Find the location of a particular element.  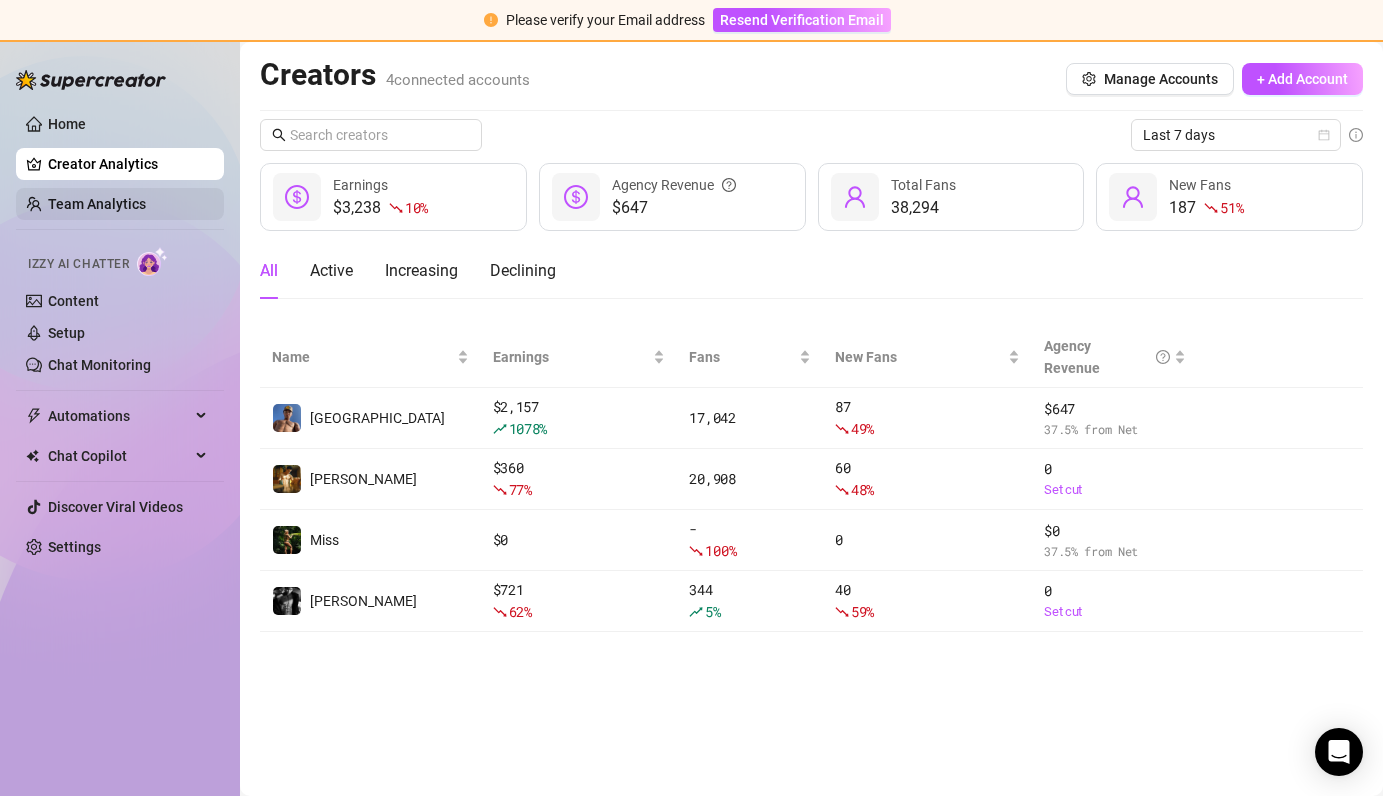

input: Search creators is located at coordinates (372, 135).